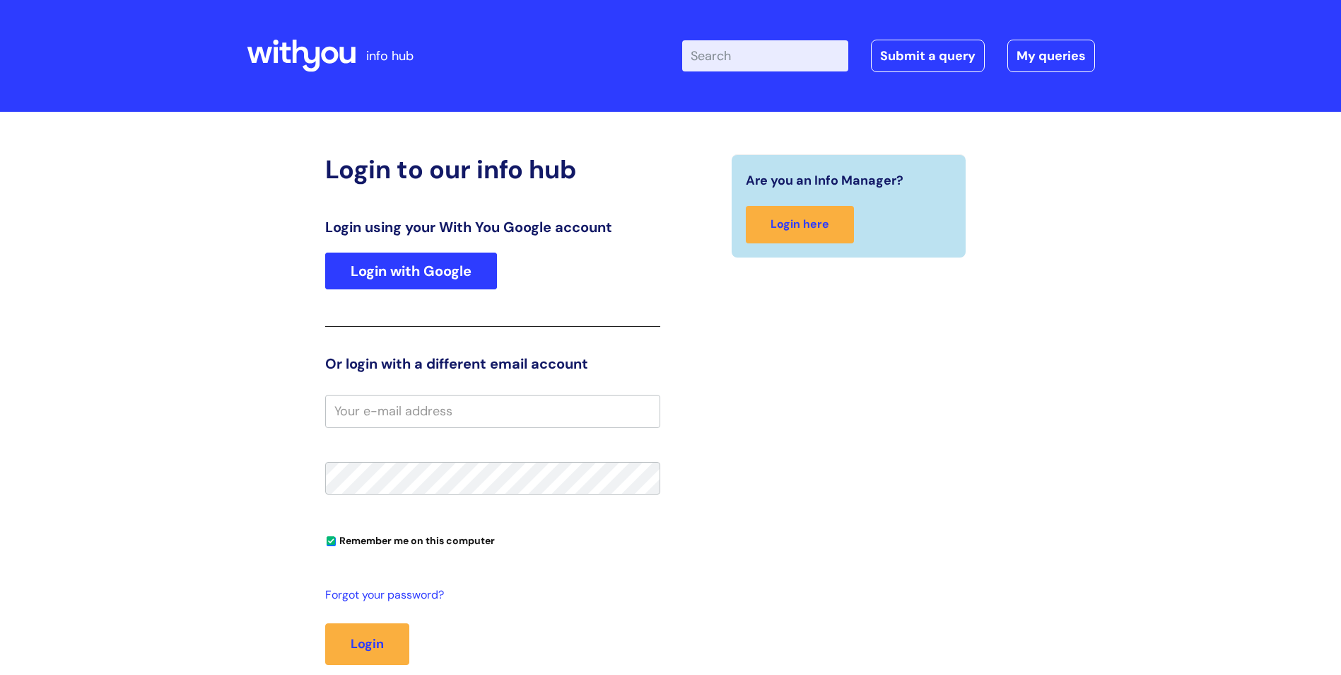  I want to click on label: Remember me on this computer, so click(410, 539).